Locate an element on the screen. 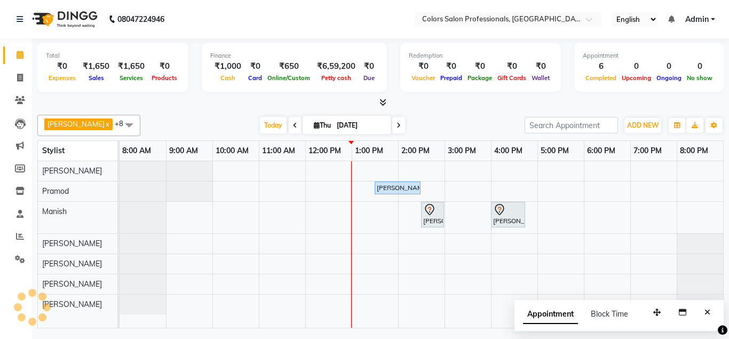  a: 6:00 PM is located at coordinates (601, 150).